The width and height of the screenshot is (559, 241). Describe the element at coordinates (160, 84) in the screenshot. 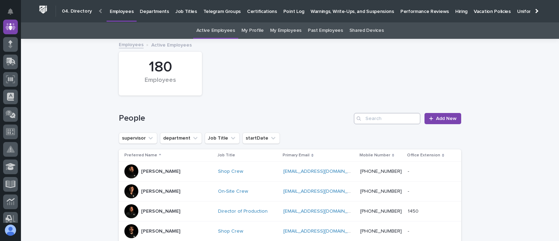

I see `div: Employees` at that location.